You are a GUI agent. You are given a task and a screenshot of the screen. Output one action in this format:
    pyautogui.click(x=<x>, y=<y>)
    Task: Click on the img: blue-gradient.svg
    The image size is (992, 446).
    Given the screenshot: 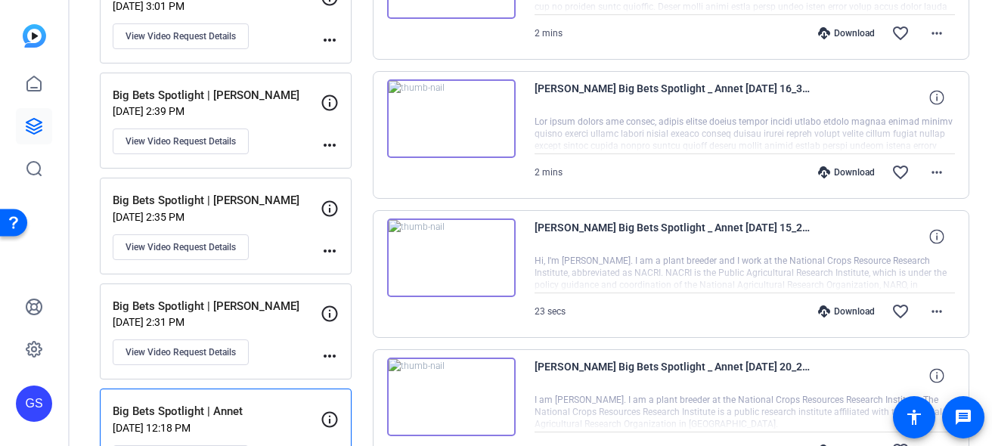 What is the action you would take?
    pyautogui.click(x=34, y=36)
    